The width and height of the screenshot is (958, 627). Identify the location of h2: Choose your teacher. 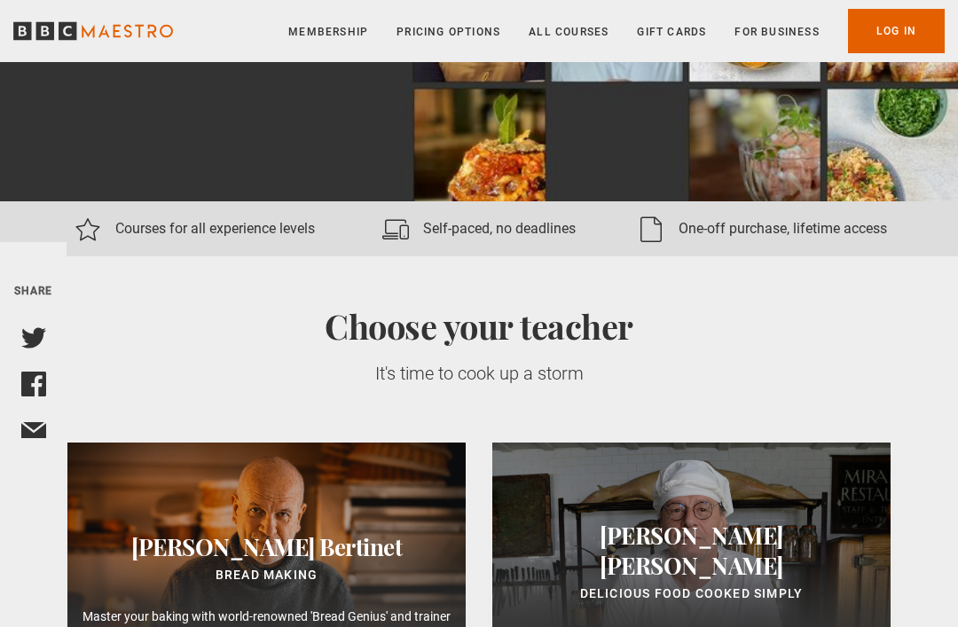
(479, 327).